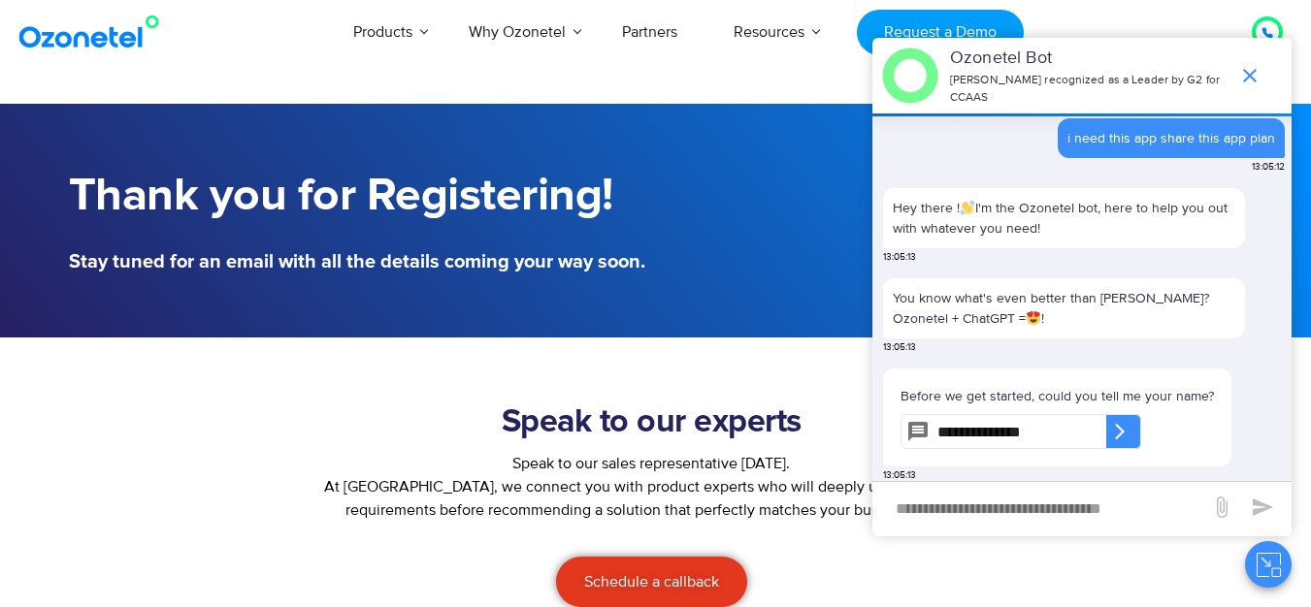 The width and height of the screenshot is (1311, 607). What do you see at coordinates (1268, 565) in the screenshot?
I see `button: Close chat` at bounding box center [1268, 565].